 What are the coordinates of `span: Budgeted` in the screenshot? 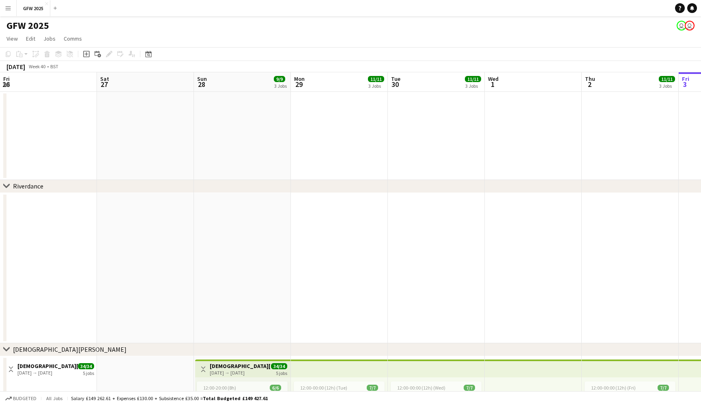 It's located at (25, 398).